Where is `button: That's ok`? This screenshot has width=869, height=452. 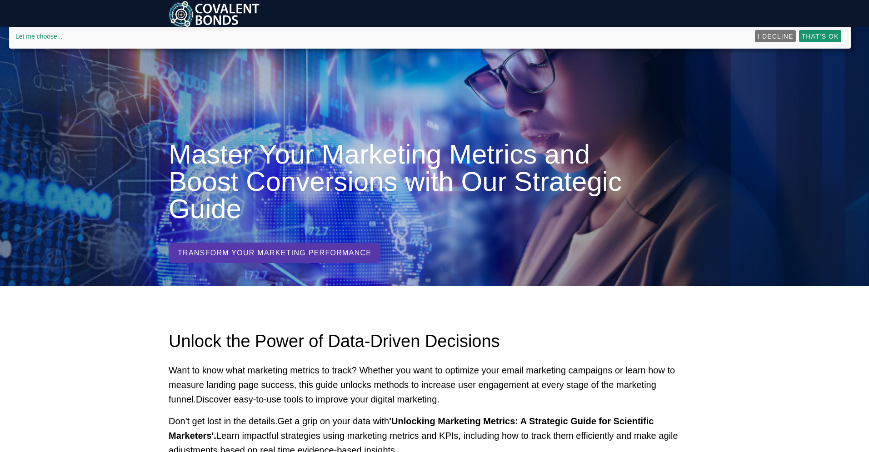
button: That's ok is located at coordinates (820, 36).